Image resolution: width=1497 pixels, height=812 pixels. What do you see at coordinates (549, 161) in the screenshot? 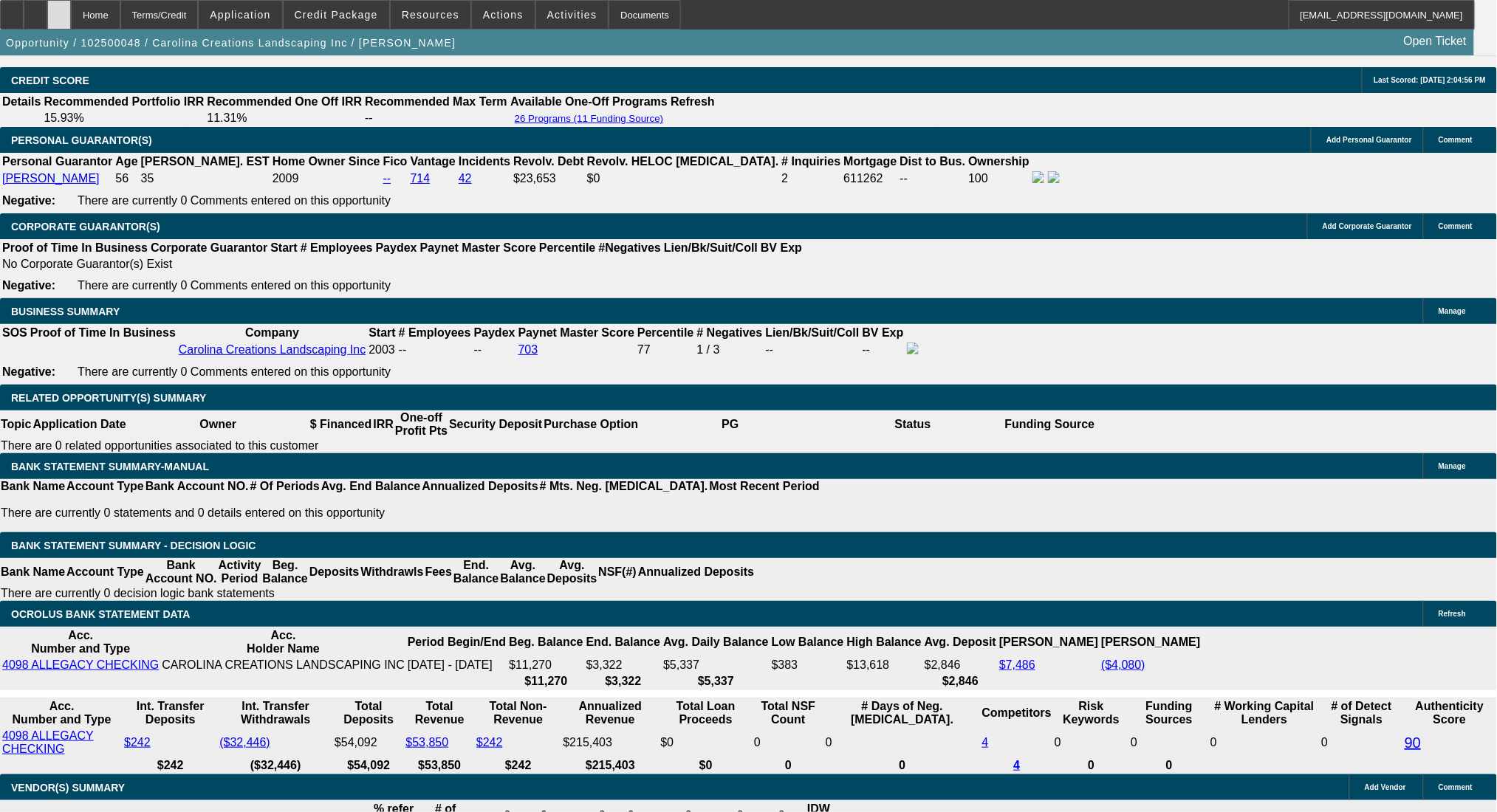
I see `b: Revolv. Debt` at bounding box center [549, 161].